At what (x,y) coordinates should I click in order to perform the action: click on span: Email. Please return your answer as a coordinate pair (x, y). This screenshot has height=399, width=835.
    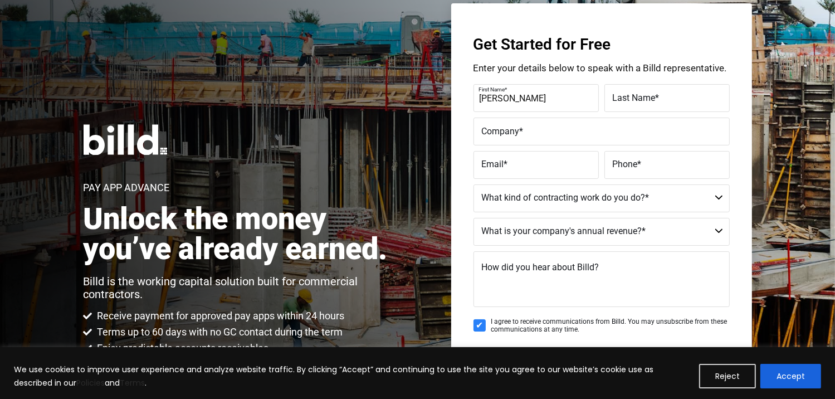
    Looking at the image, I should click on (493, 164).